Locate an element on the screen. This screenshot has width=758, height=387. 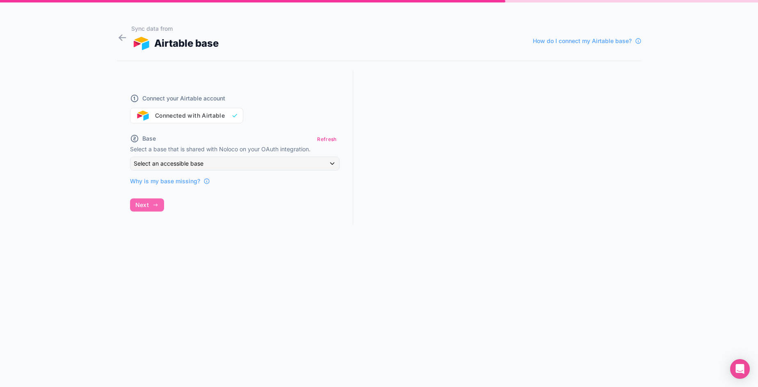
button: Refresh is located at coordinates (326, 139).